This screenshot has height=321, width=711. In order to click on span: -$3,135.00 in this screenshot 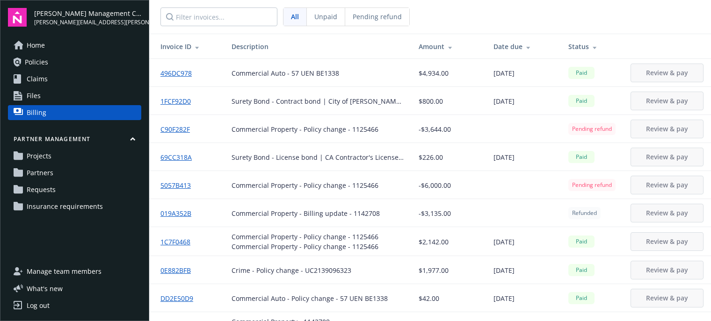, I will do `click(435, 213)`.